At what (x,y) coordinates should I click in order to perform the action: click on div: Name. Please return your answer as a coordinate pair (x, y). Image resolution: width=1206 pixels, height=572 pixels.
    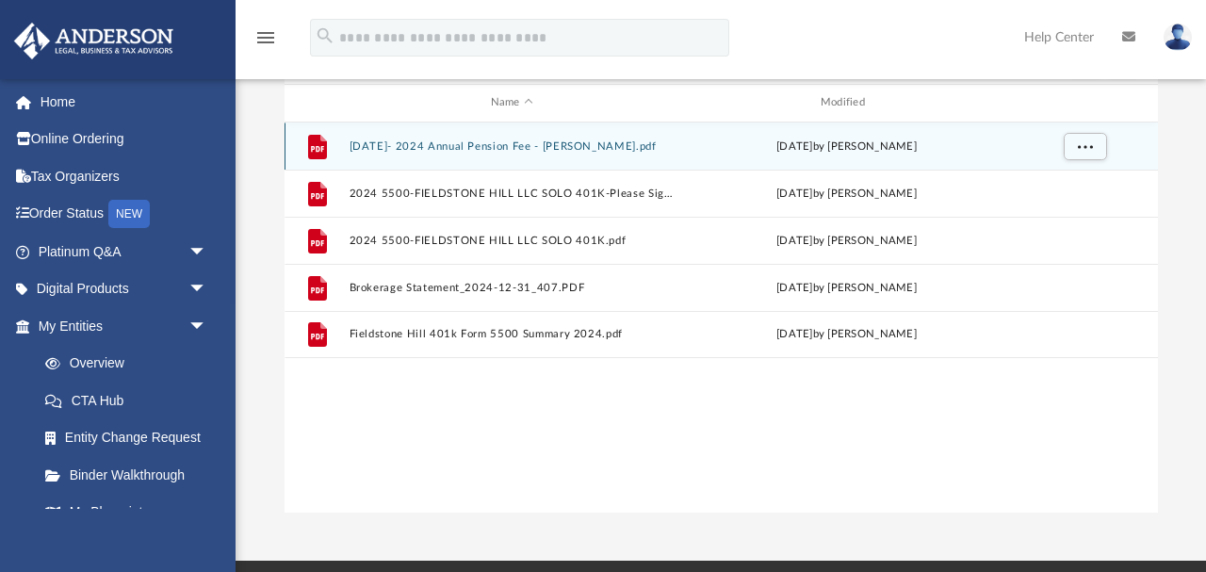
    Looking at the image, I should click on (510, 103).